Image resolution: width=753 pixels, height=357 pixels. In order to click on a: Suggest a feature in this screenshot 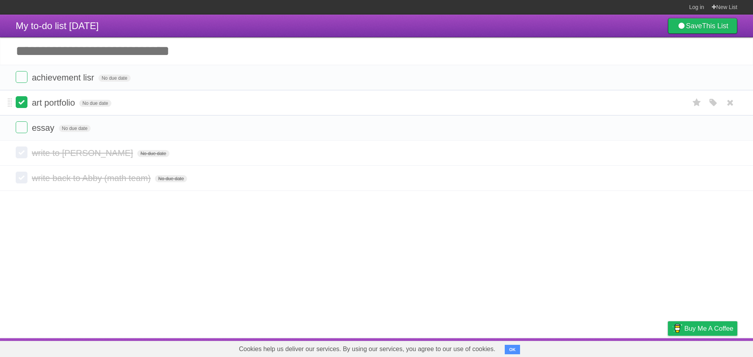, I will do `click(713, 347)`.